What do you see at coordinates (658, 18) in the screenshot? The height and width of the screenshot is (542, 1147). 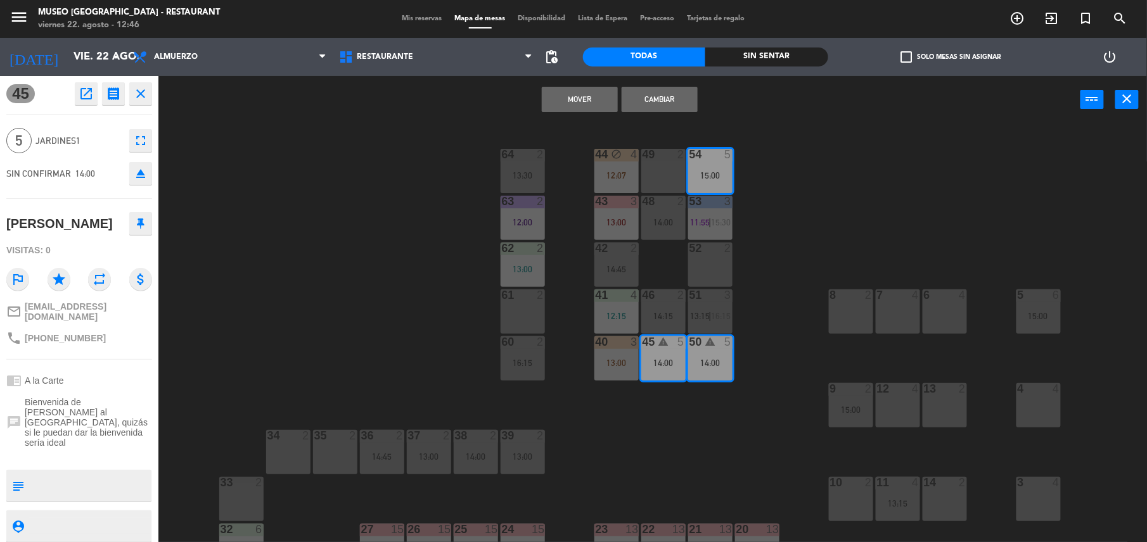 I see `span: Pre-acceso` at bounding box center [658, 18].